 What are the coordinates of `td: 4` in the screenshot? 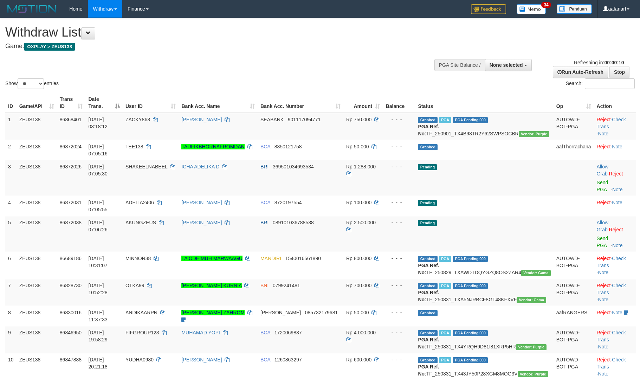 It's located at (11, 205).